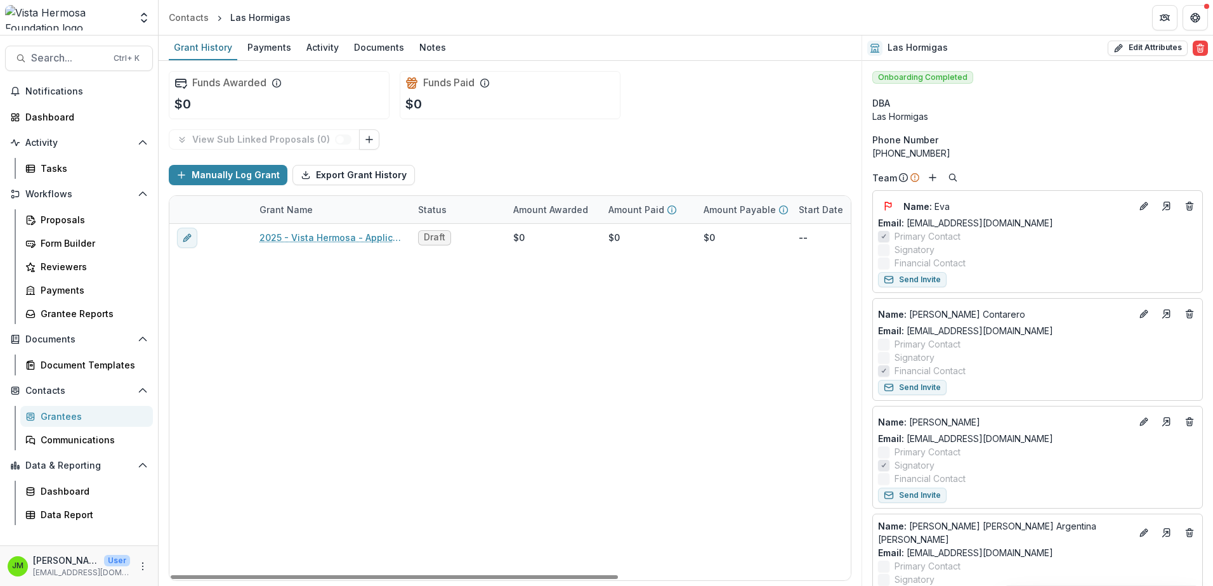 This screenshot has height=586, width=1213. Describe the element at coordinates (269, 48) in the screenshot. I see `a: Payments` at that location.